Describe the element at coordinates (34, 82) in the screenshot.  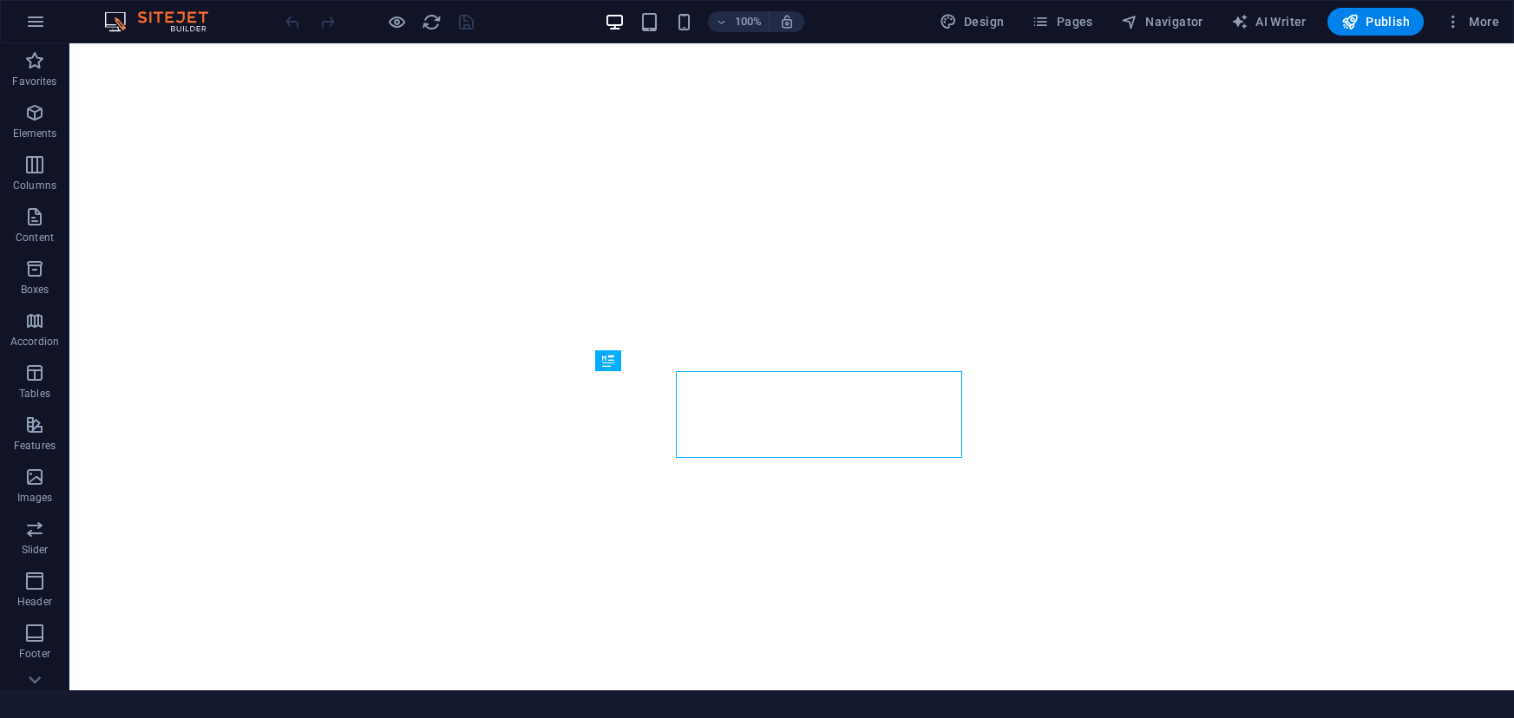
I see `p: Favorites` at that location.